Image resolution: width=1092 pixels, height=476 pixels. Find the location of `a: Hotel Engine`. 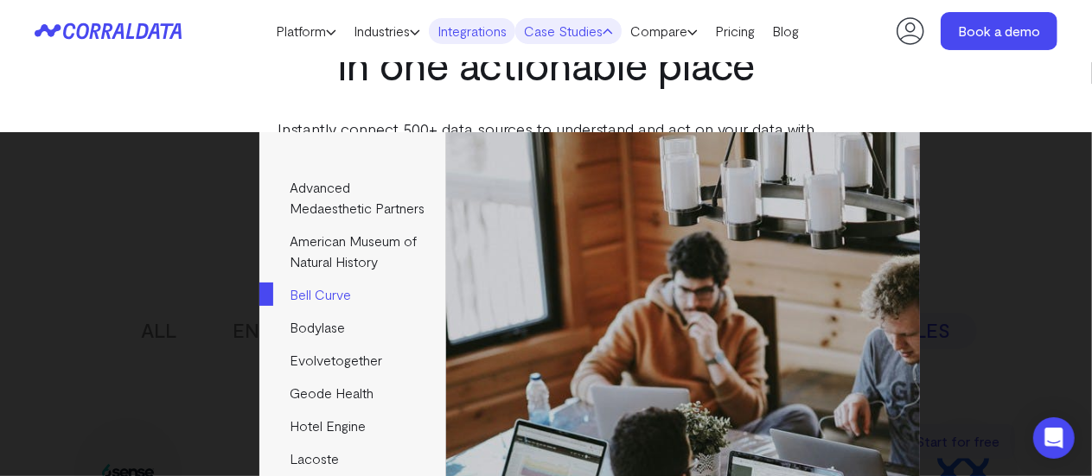

a: Hotel Engine is located at coordinates (352, 426).